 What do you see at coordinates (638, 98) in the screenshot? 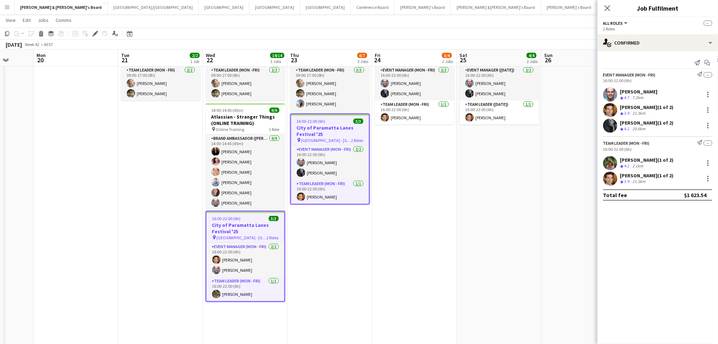
I see `div: 7.2km` at bounding box center [638, 98].